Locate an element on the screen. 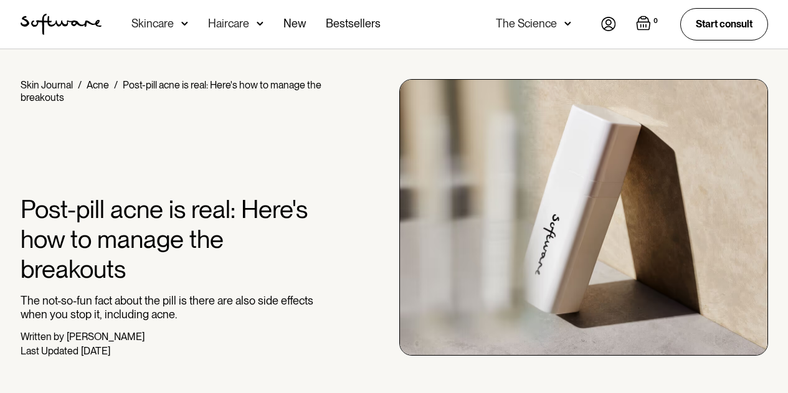 The height and width of the screenshot is (393, 788). div: Last Updated is located at coordinates (49, 351).